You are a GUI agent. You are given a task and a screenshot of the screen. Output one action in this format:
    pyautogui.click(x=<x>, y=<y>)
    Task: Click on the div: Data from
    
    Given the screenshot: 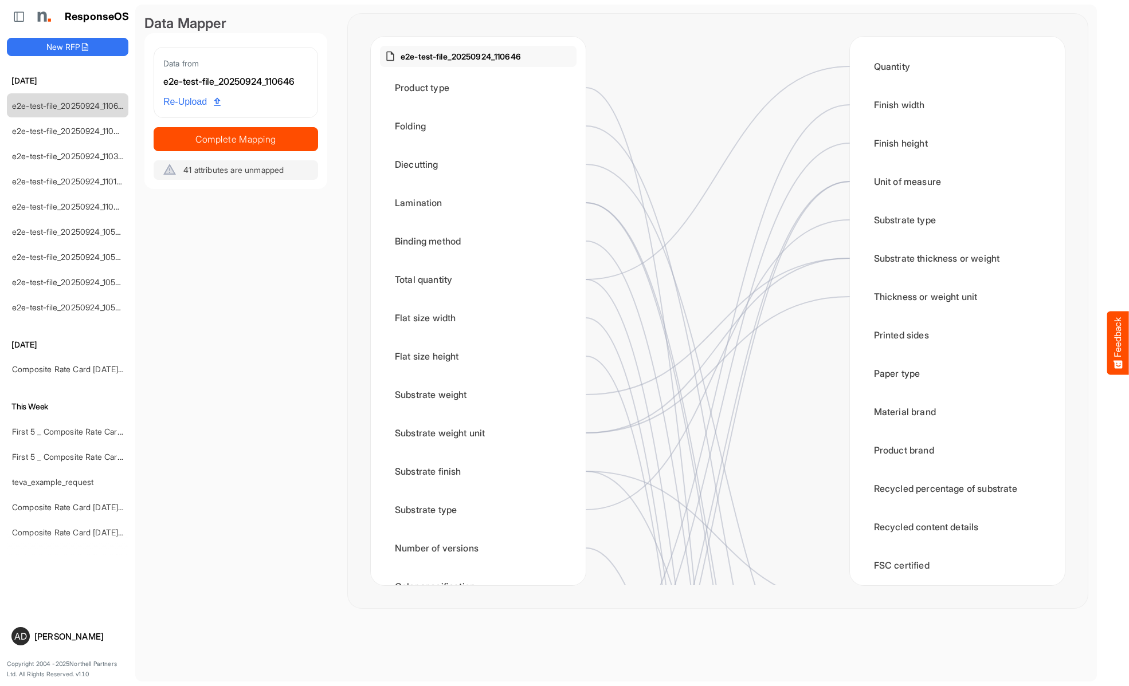 What is the action you would take?
    pyautogui.click(x=235, y=63)
    